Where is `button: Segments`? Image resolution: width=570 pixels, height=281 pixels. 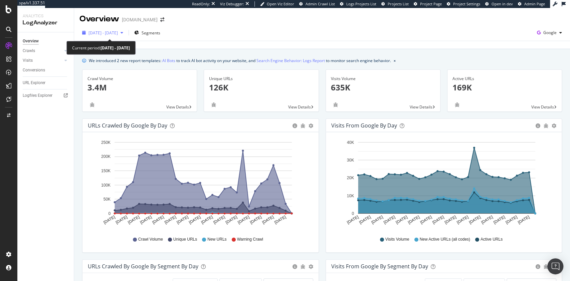
button: Segments is located at coordinates (147, 33).